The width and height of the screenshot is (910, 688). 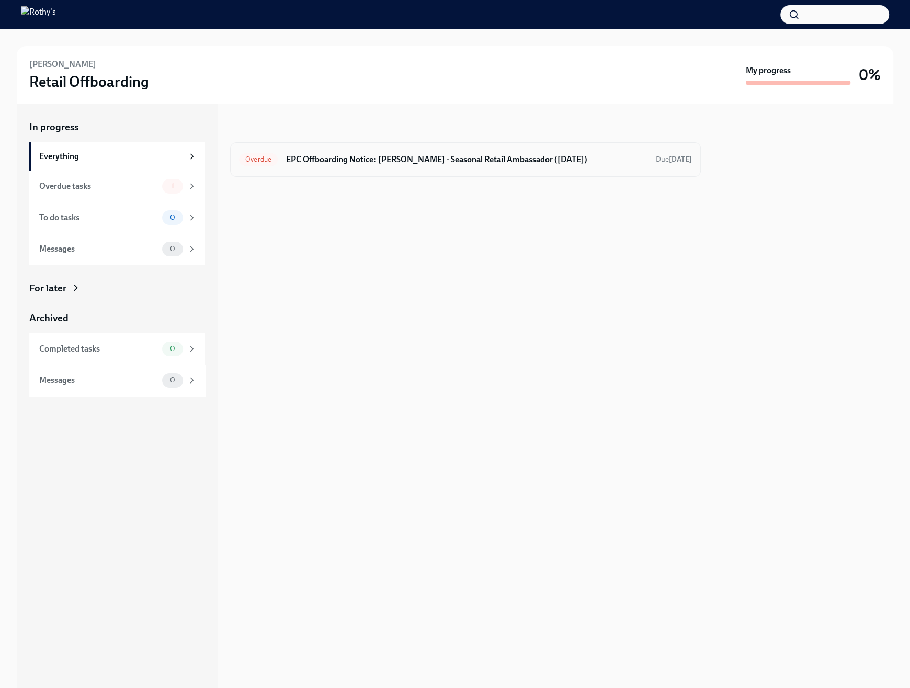 What do you see at coordinates (173, 186) in the screenshot?
I see `span: 1` at bounding box center [173, 186].